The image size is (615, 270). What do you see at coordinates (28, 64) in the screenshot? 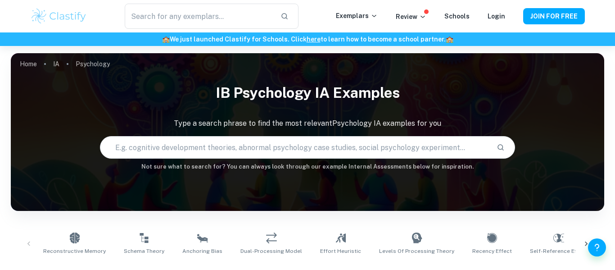
I see `a: Home` at bounding box center [28, 64].